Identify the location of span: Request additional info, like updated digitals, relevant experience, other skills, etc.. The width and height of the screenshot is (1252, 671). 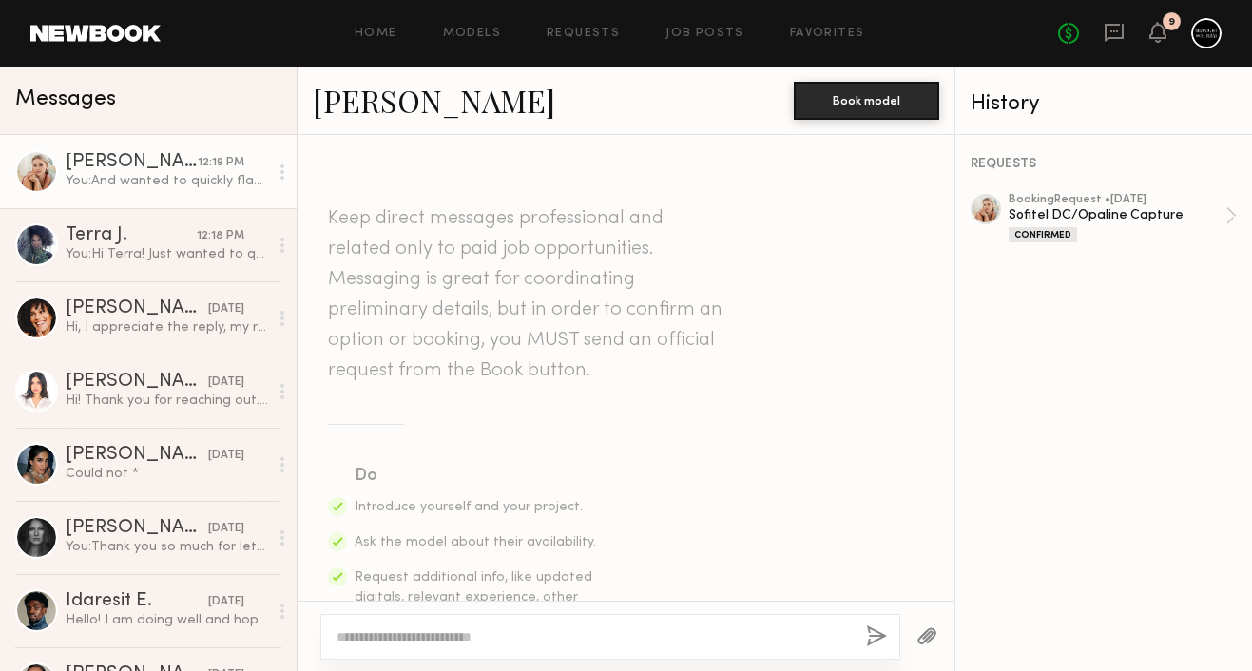
(473, 597).